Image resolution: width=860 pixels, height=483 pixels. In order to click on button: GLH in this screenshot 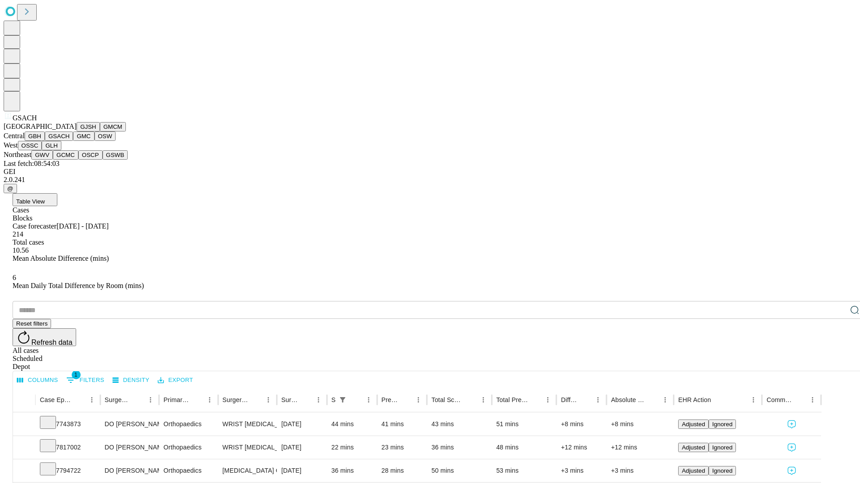, I will do `click(51, 145)`.